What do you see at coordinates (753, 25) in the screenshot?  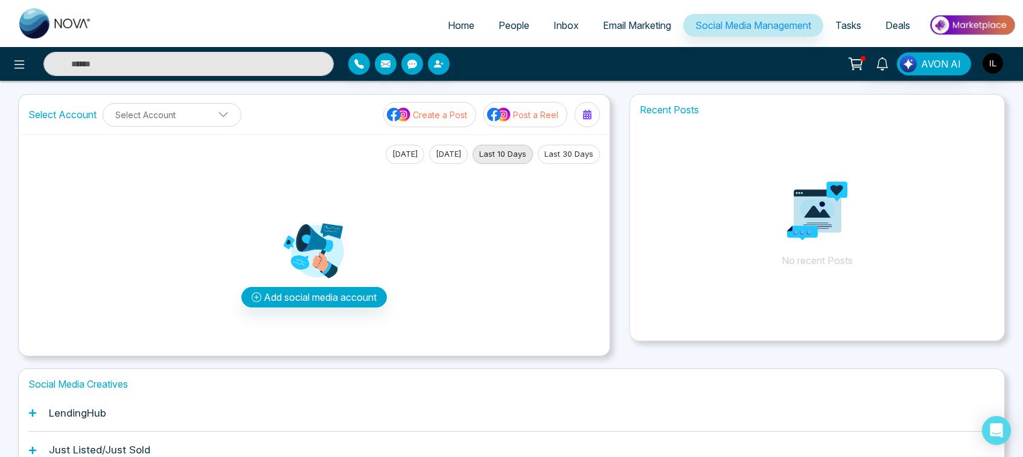 I see `a: Social Media Management` at bounding box center [753, 25].